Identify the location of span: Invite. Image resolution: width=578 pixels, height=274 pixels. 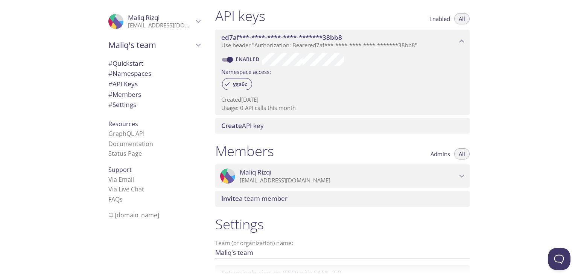
(230, 199).